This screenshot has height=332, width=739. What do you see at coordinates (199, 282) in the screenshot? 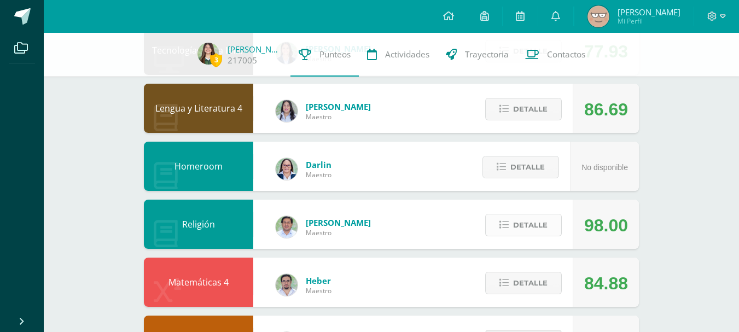
I see `div: Matemáticas 4` at bounding box center [199, 282].